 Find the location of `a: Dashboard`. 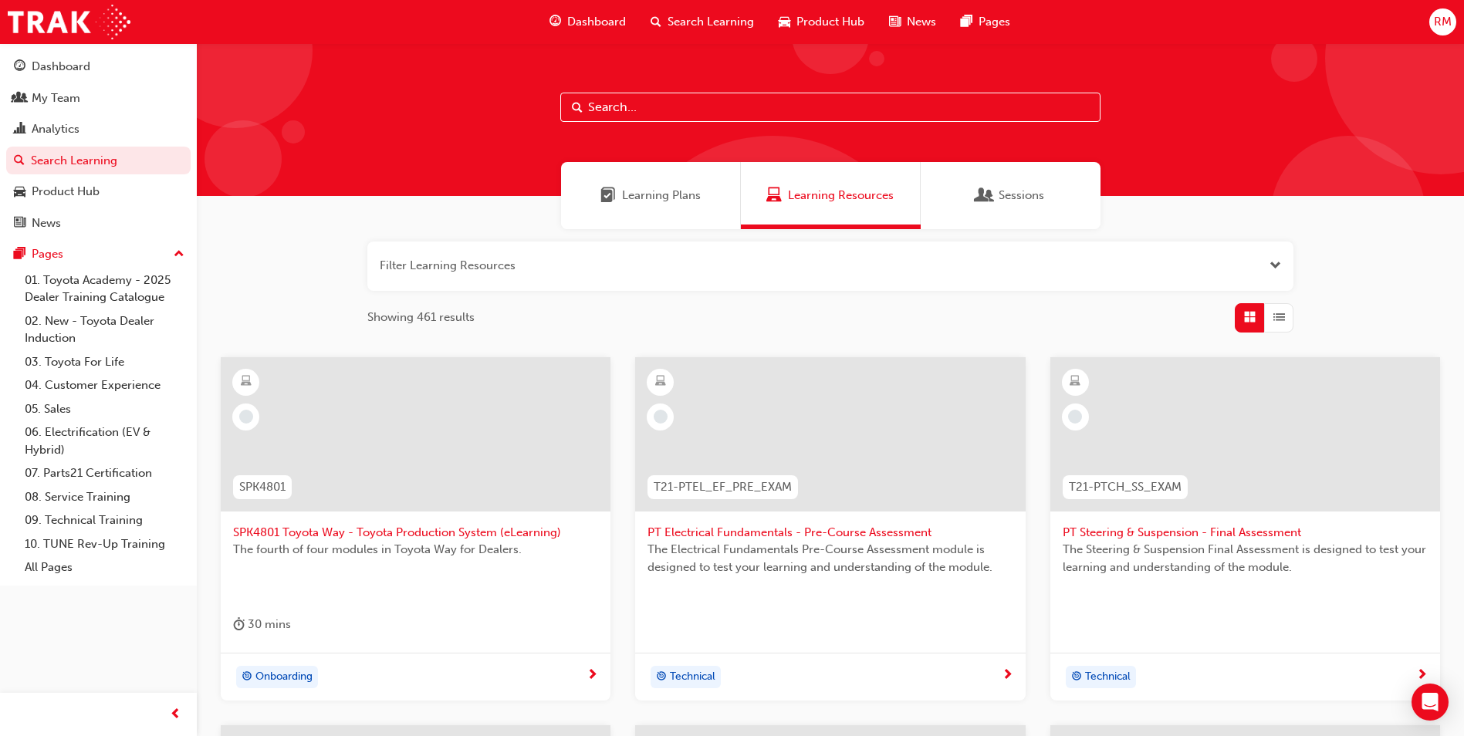

a: Dashboard is located at coordinates (98, 66).